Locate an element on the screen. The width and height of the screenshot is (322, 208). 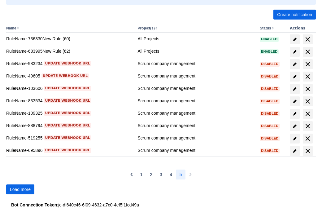
button: Previous is located at coordinates (132, 175).